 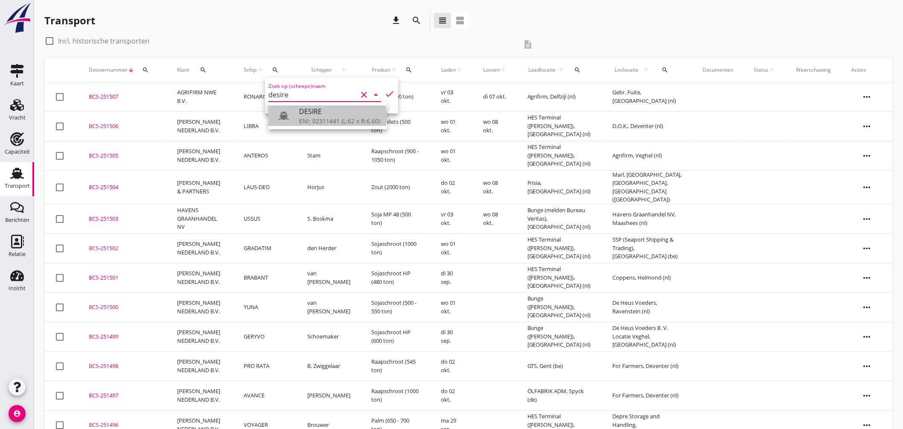 I want to click on span: Loslocatie, so click(x=627, y=70).